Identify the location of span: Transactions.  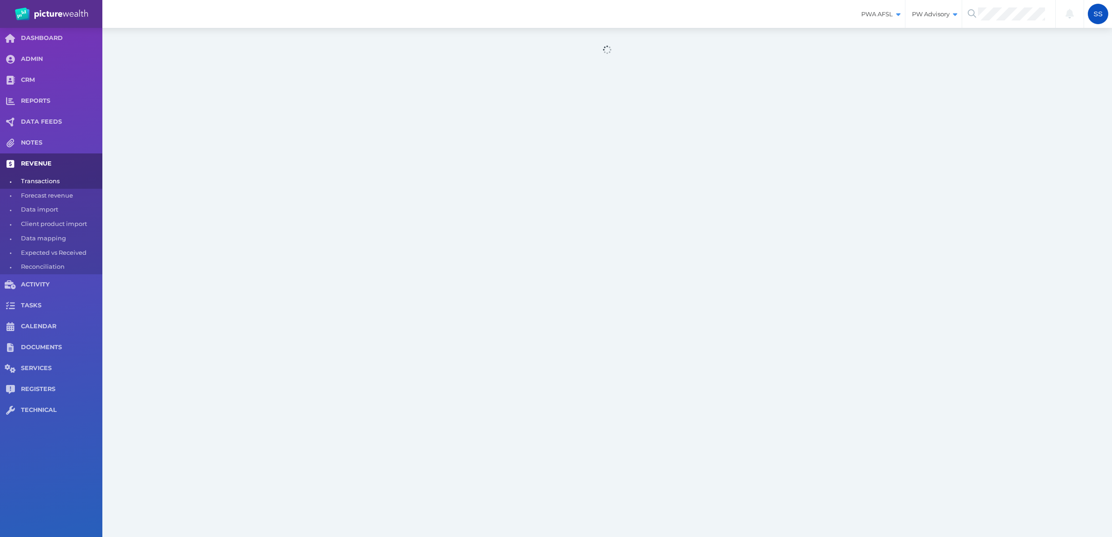
(60, 181).